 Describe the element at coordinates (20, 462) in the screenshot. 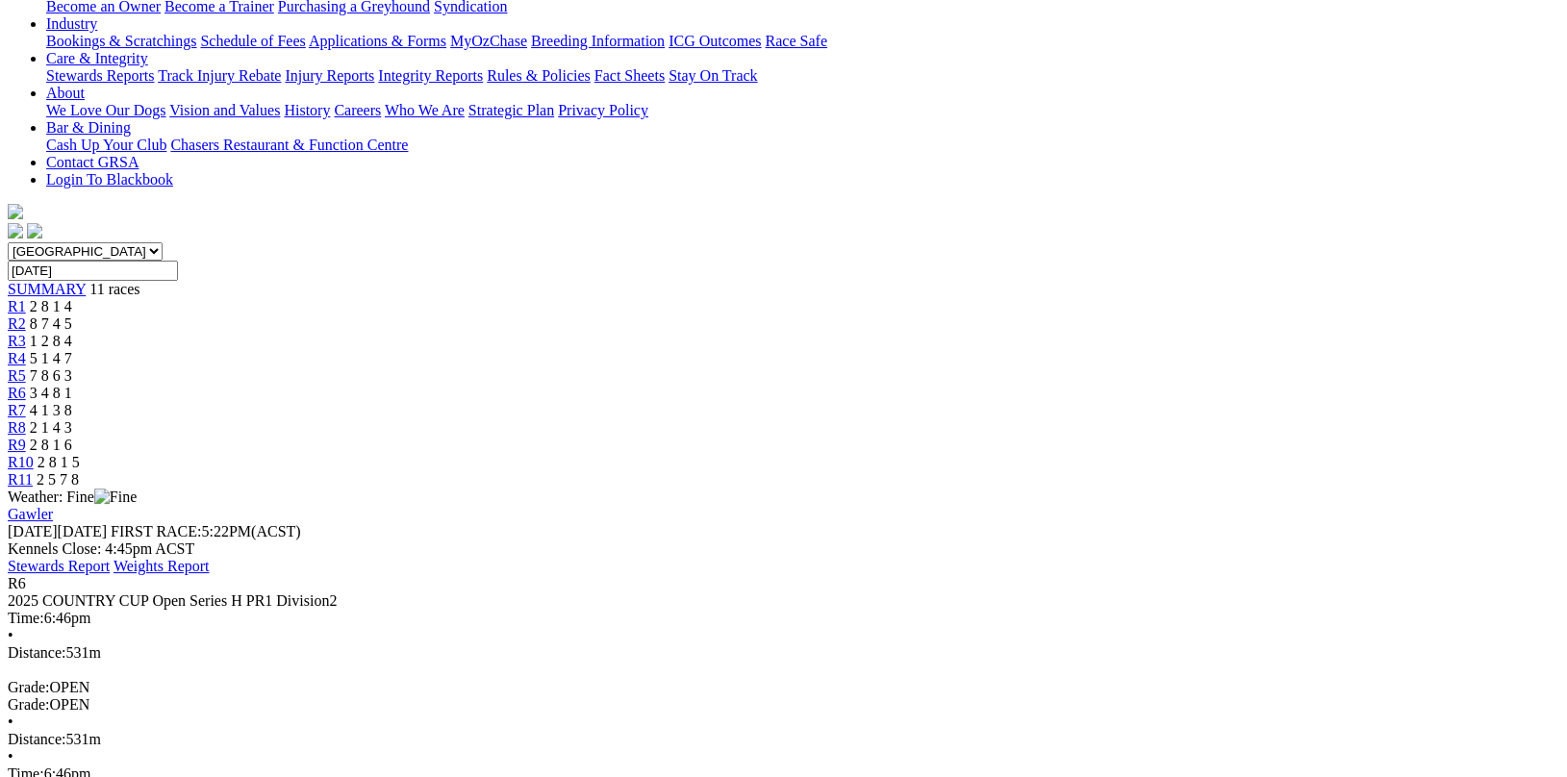

I see `span: R10` at that location.